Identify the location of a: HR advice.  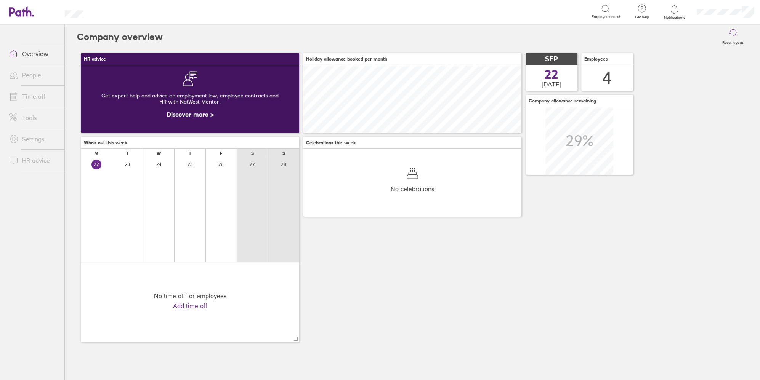
(34, 160).